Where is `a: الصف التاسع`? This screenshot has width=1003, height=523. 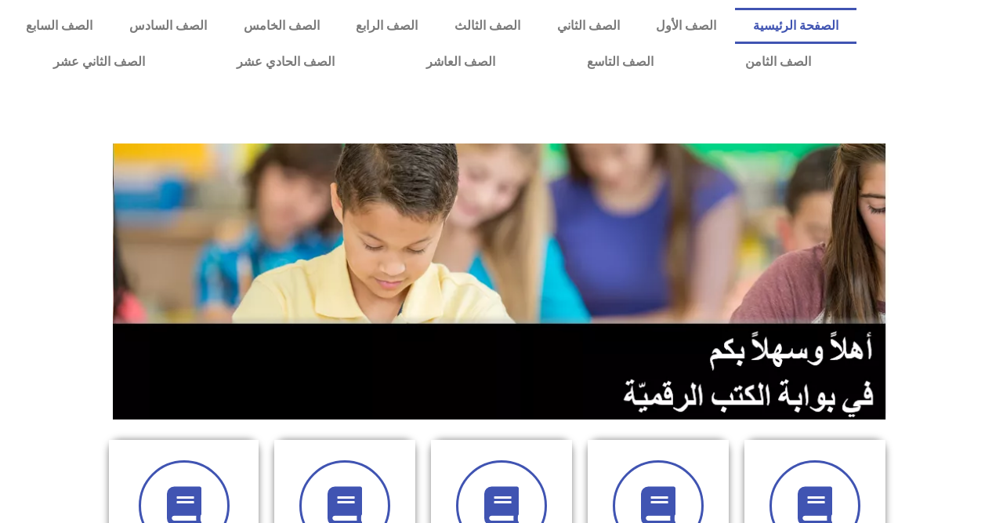
a: الصف التاسع is located at coordinates (621, 62).